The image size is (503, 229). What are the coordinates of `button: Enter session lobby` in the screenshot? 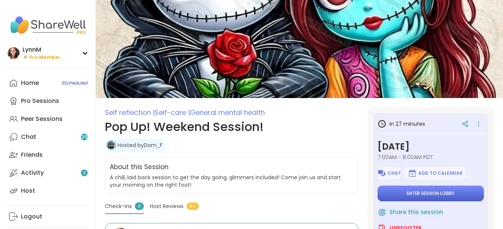 It's located at (431, 194).